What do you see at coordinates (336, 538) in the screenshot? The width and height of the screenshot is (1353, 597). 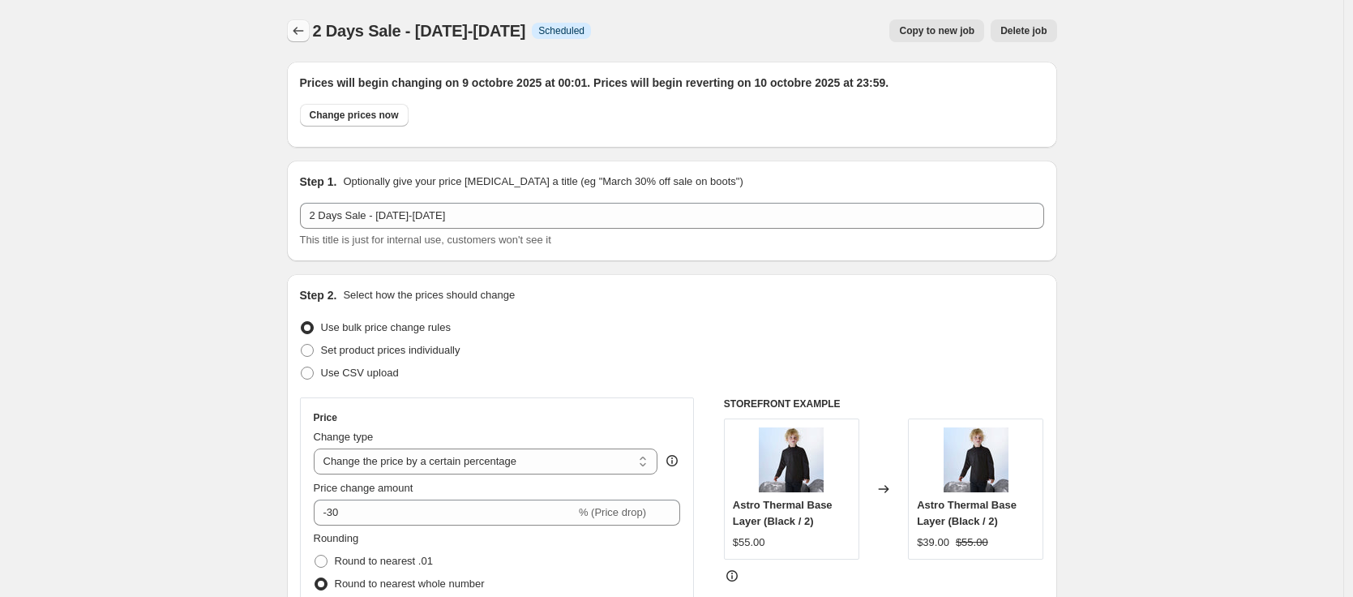 I see `span: Rounding` at bounding box center [336, 538].